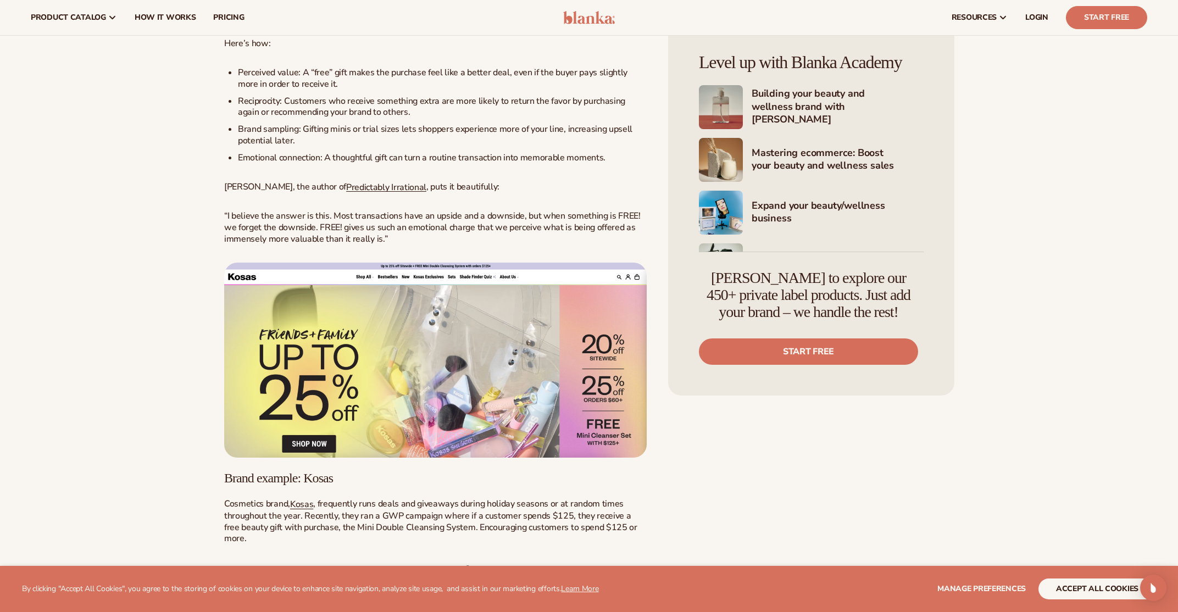  Describe the element at coordinates (259, 101) in the screenshot. I see `span: Reciprocity` at that location.